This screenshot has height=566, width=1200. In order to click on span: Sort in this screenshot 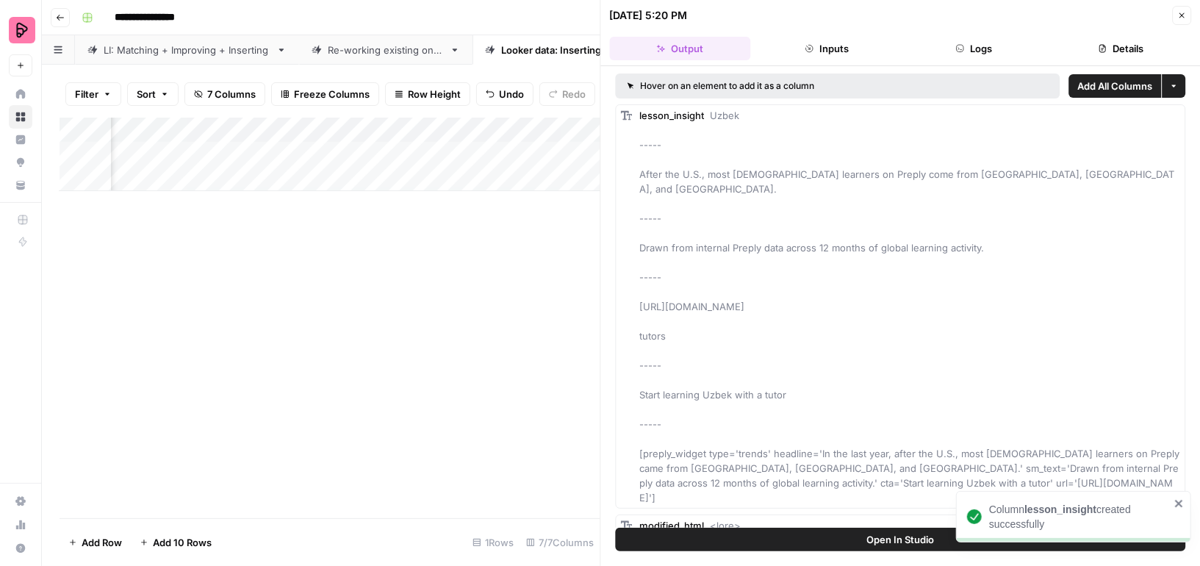, I will do `click(146, 94)`.